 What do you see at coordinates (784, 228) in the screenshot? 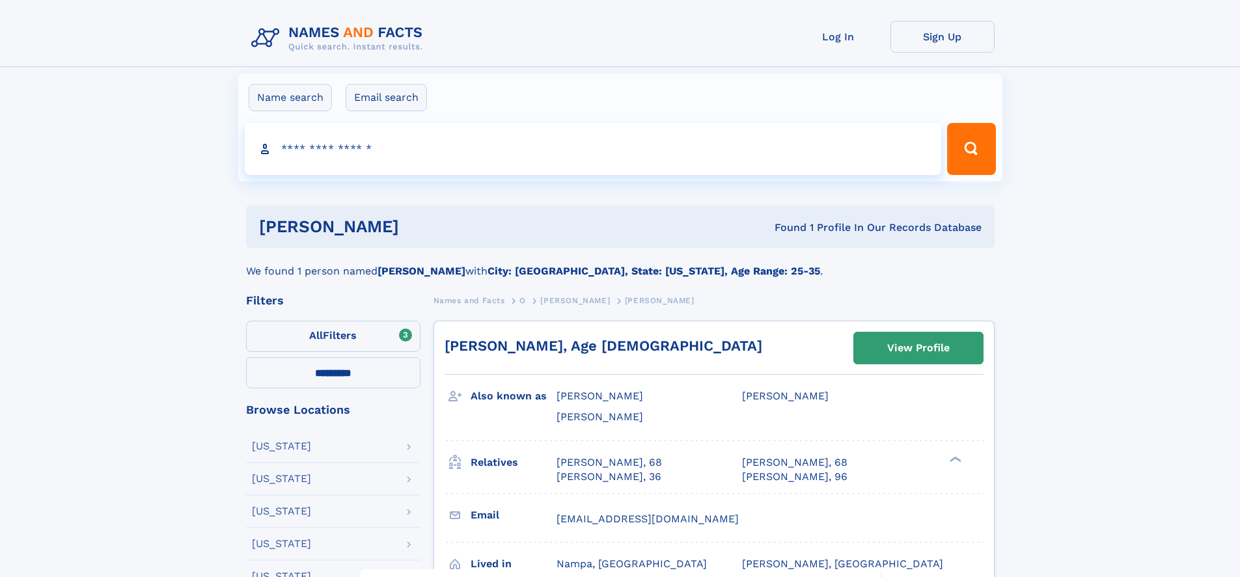
I see `div: Found 1 Profile In Our Records Database` at bounding box center [784, 228].